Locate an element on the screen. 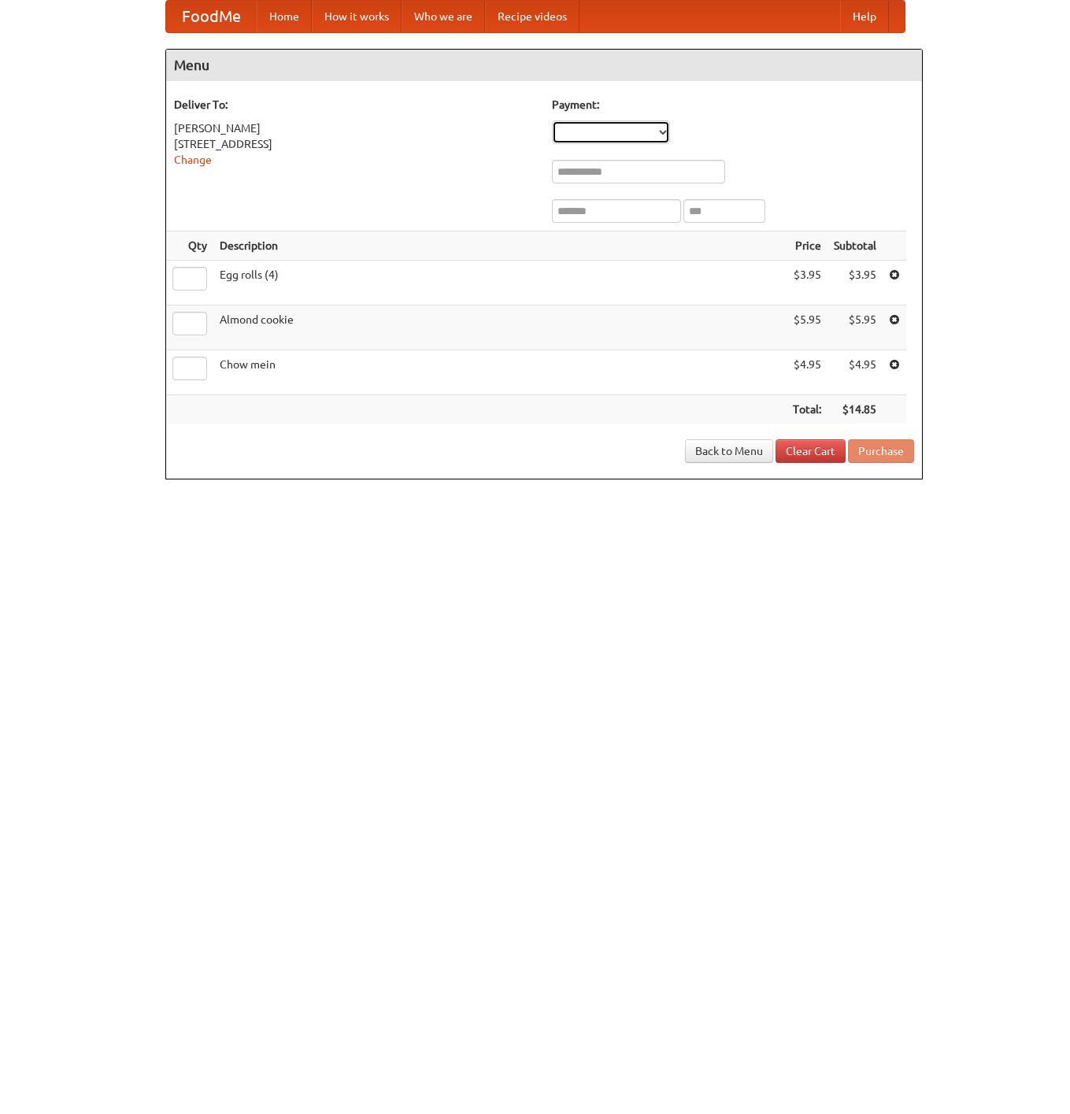 Image resolution: width=1070 pixels, height=1114 pixels. a: Help is located at coordinates (865, 17).